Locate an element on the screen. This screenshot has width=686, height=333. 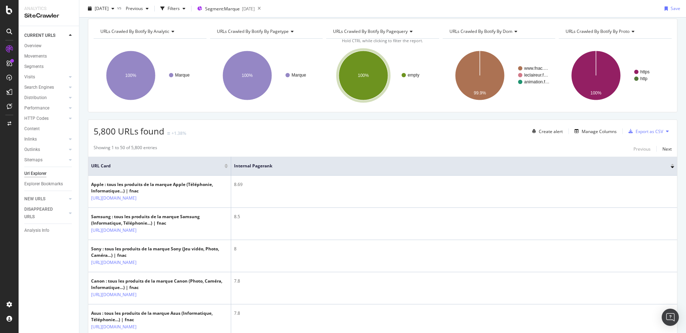
div: Open Intercom Messenger is located at coordinates (671, 317).